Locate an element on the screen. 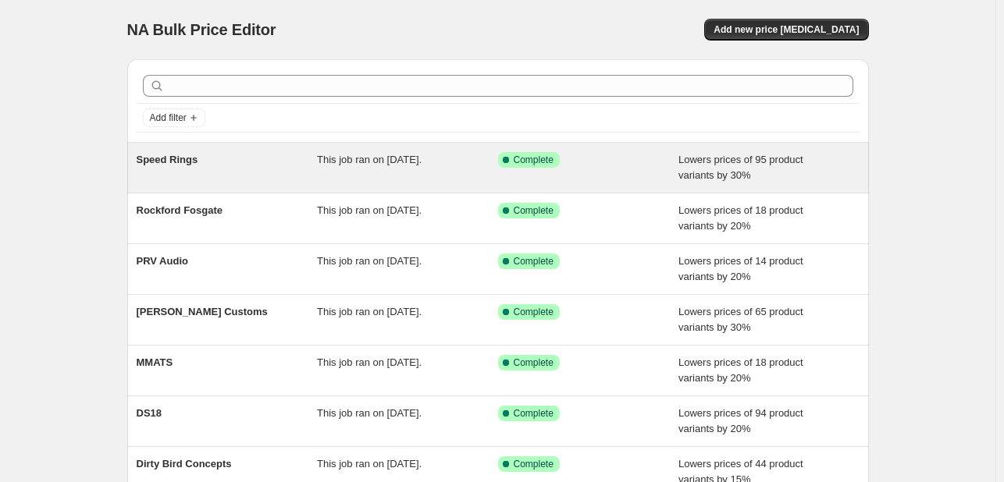 This screenshot has height=482, width=1004. span: Lowers prices of 14 product variants by 20% is located at coordinates (741, 268).